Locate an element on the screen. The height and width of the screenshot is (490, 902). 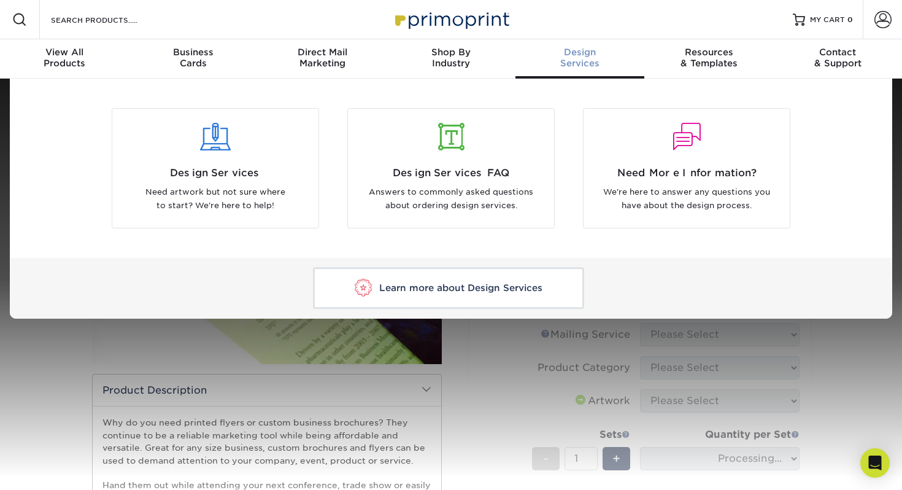
span: Resources is located at coordinates (709, 52).